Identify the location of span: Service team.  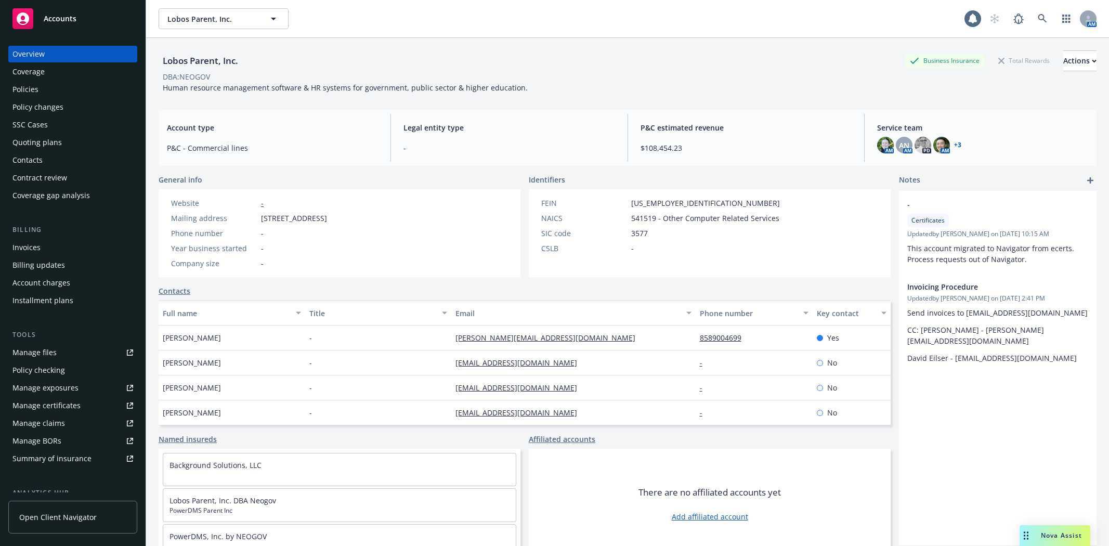
(982, 127).